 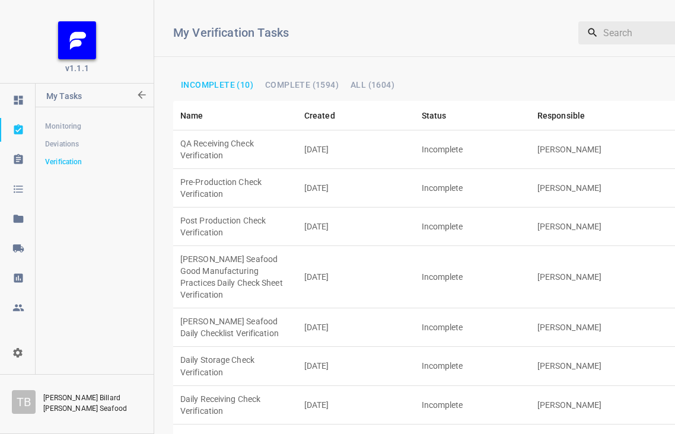 What do you see at coordinates (217, 85) in the screenshot?
I see `button: Incomplete (10)` at bounding box center [217, 85].